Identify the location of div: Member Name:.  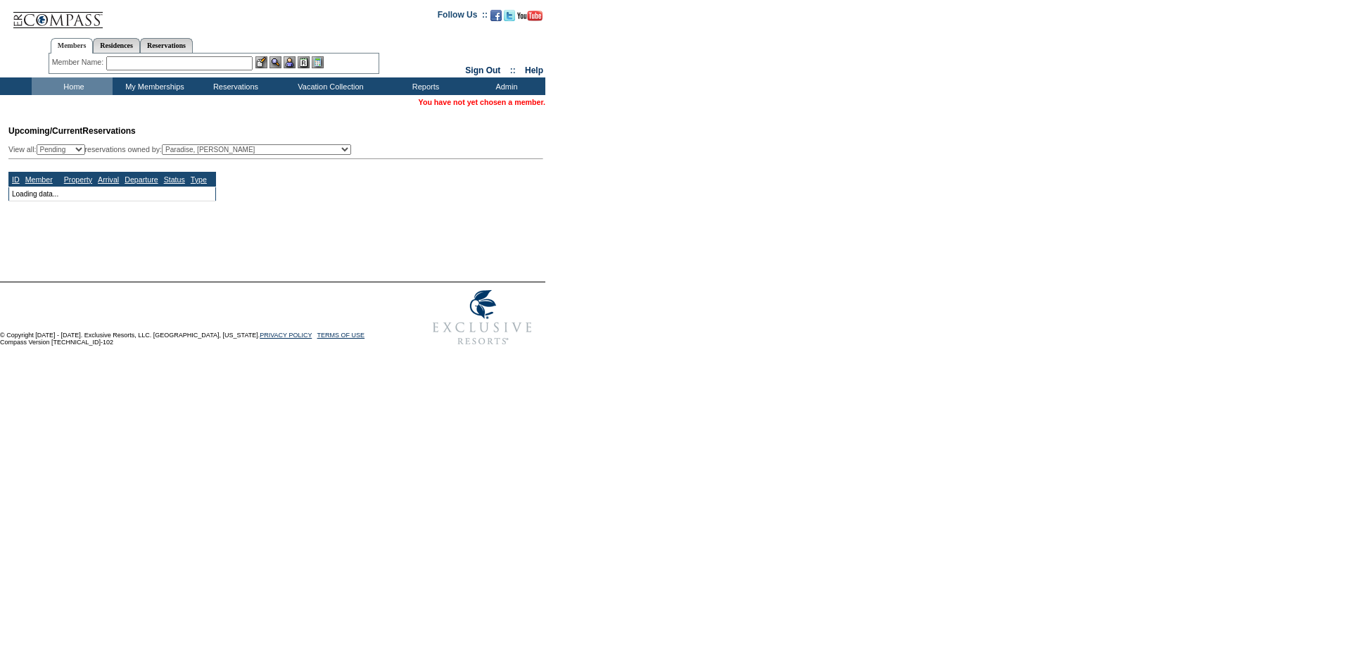
(79, 62).